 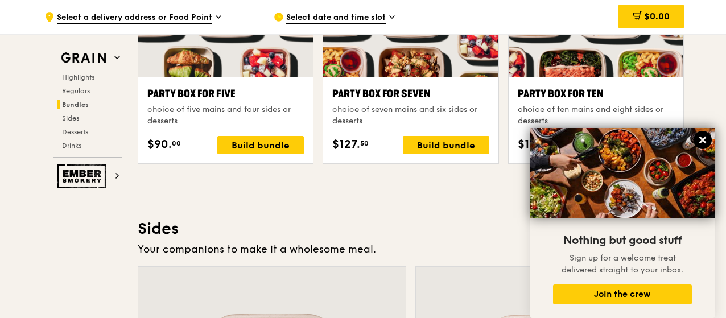 I want to click on span: $90., so click(x=159, y=144).